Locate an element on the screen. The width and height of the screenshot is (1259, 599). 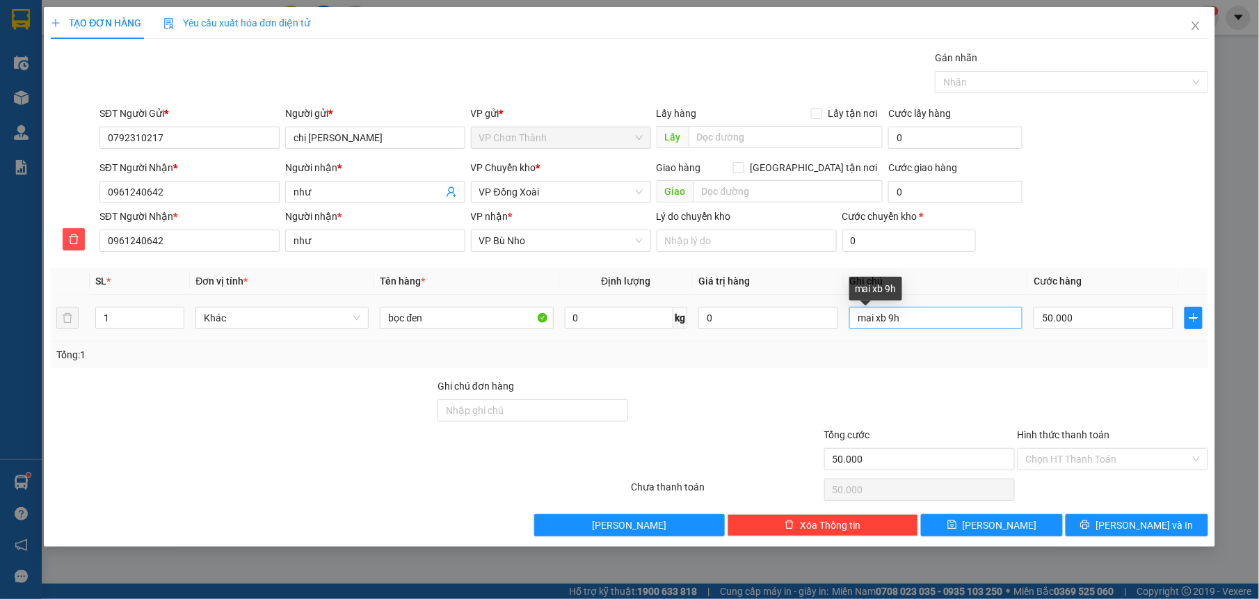
input: Ghi Chú is located at coordinates (935, 318).